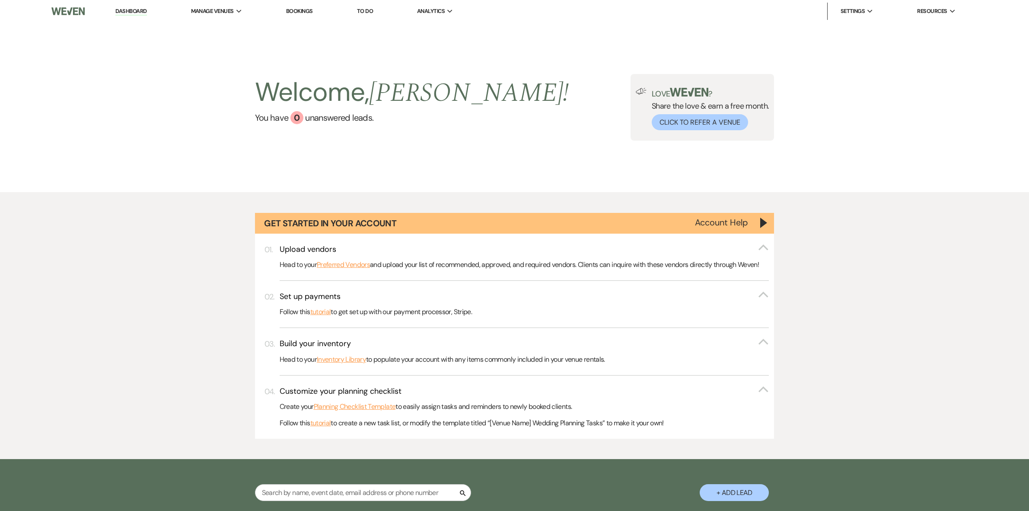 This screenshot has height=511, width=1029. I want to click on span: Analytics, so click(431, 11).